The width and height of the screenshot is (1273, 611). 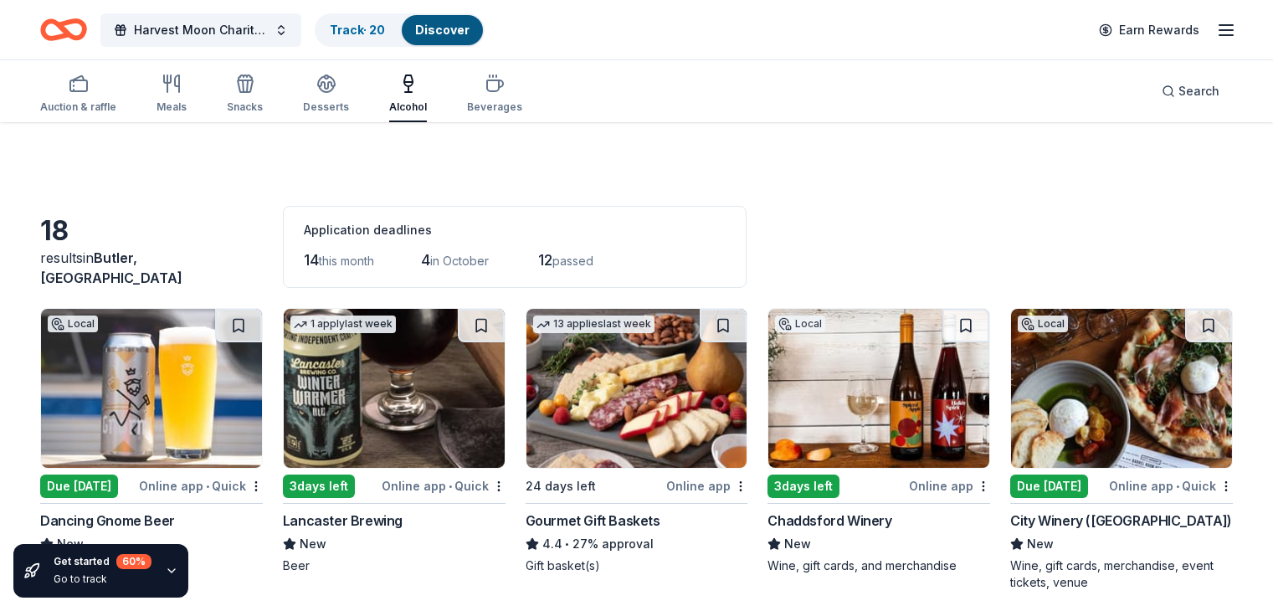 What do you see at coordinates (561, 486) in the screenshot?
I see `div: 24 days left` at bounding box center [561, 486].